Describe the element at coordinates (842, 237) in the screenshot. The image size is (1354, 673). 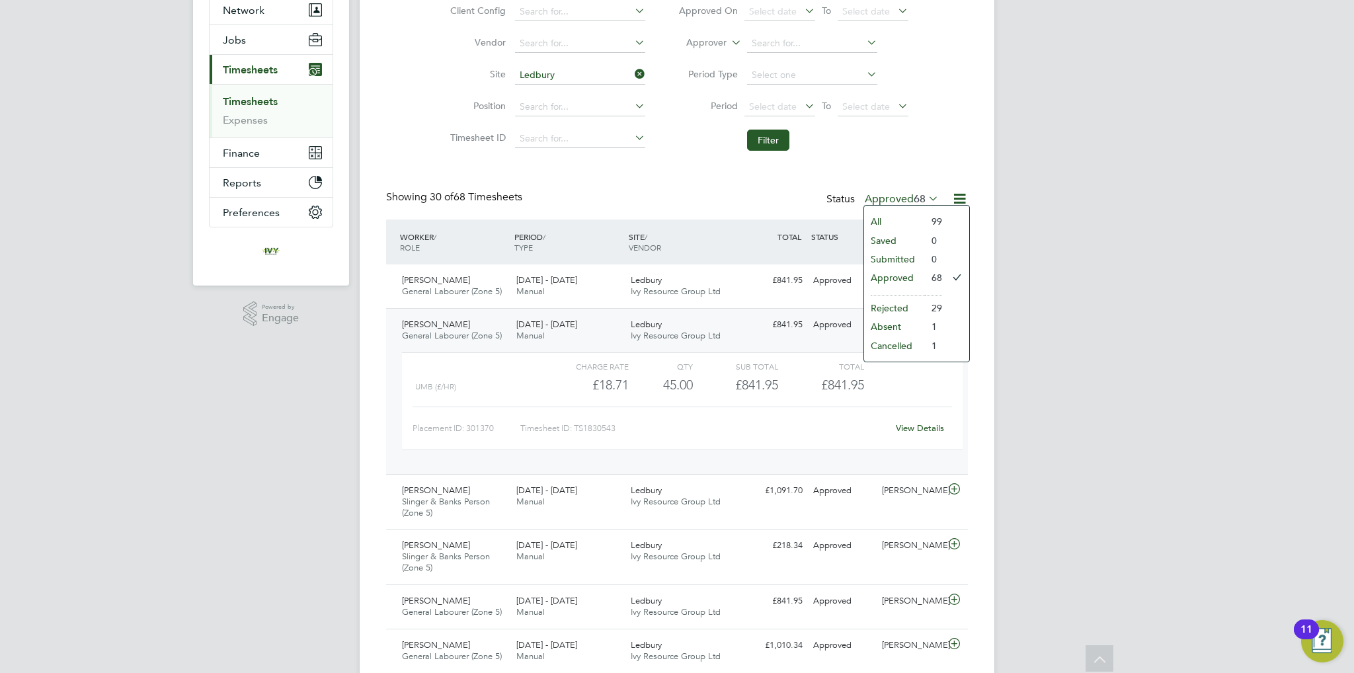
I see `div: STATUS` at that location.